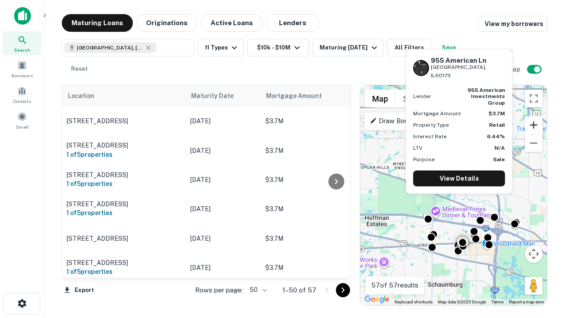 The height and width of the screenshot is (318, 565). I want to click on button: Active Loans, so click(232, 23).